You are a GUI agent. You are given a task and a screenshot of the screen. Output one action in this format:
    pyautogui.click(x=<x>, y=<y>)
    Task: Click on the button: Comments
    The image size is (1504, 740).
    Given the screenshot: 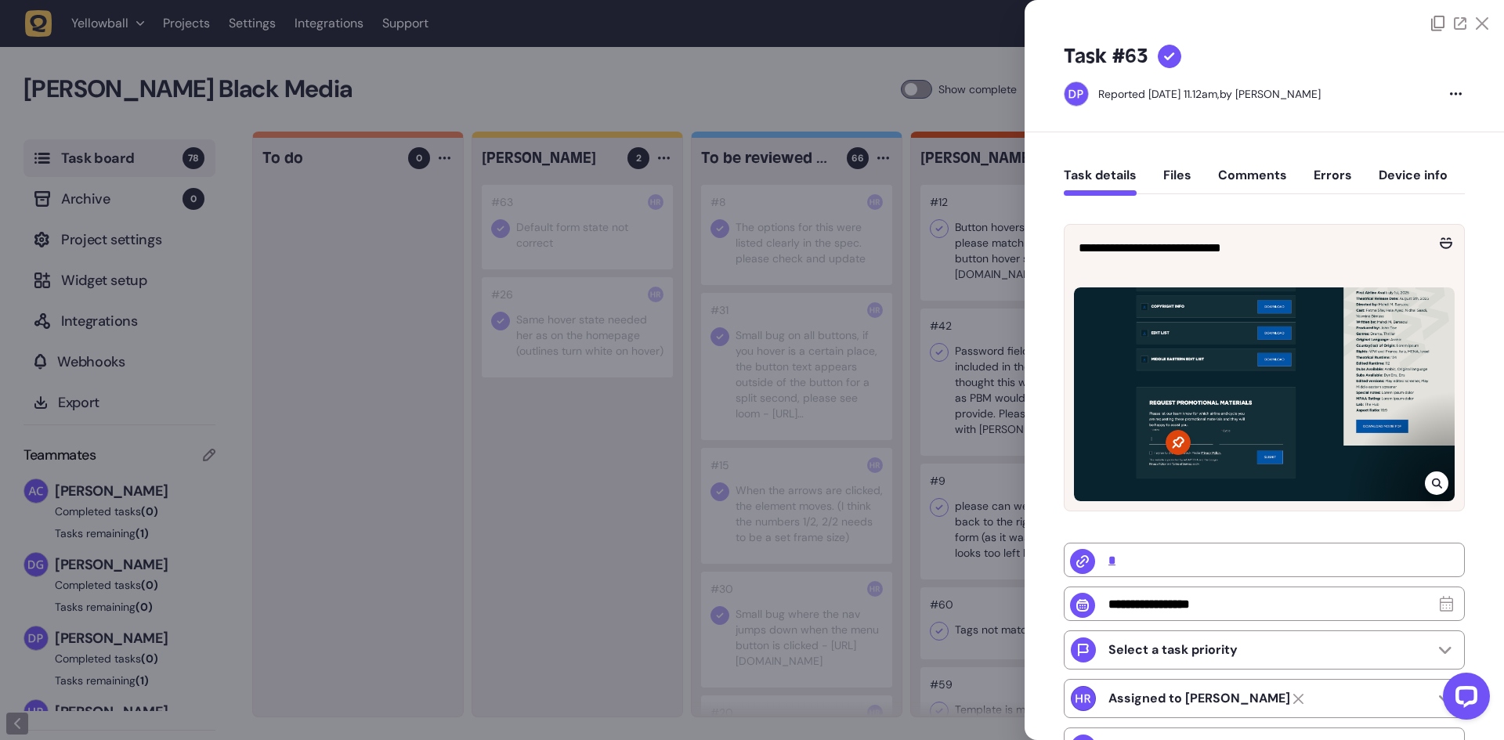 What is the action you would take?
    pyautogui.click(x=1253, y=182)
    